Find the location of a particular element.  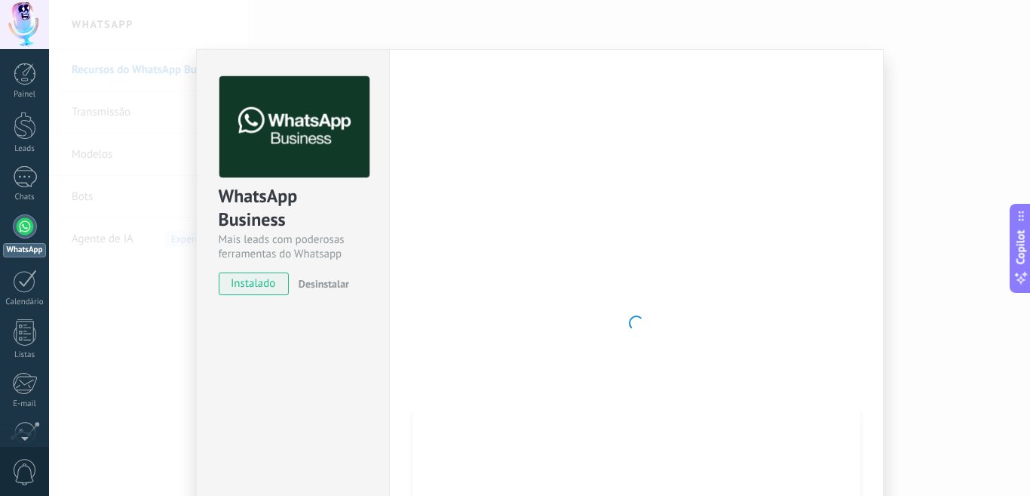

div: E-mail is located at coordinates (25, 404).